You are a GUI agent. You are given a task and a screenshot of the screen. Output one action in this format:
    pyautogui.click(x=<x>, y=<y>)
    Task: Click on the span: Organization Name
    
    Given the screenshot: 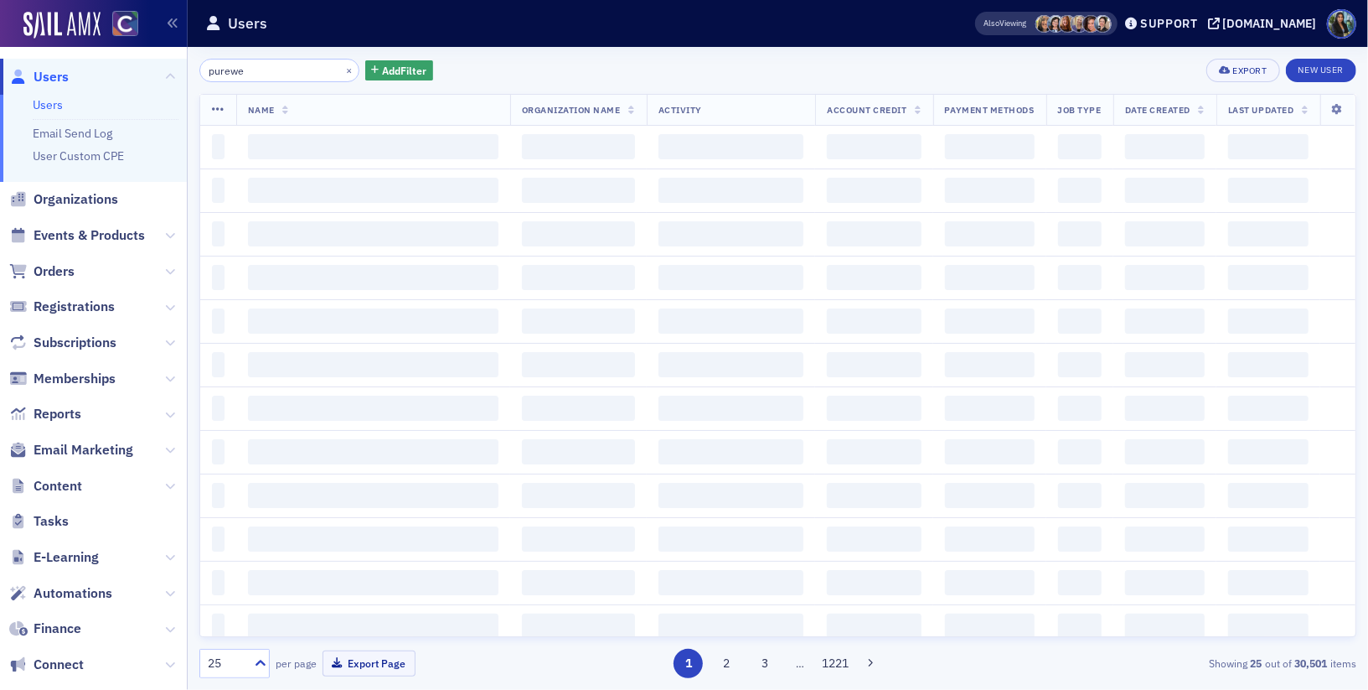 What is the action you would take?
    pyautogui.click(x=571, y=110)
    